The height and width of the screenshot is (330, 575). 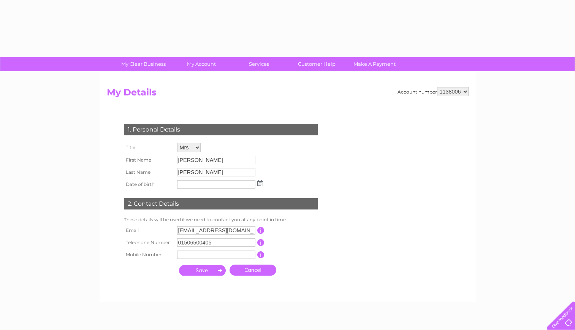 What do you see at coordinates (221, 220) in the screenshot?
I see `td: These details will be used if we need to contact you at any point in time.` at bounding box center [221, 220].